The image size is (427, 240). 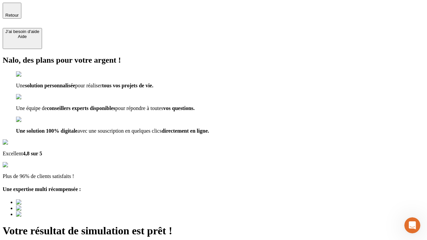 What do you see at coordinates (22, 38) in the screenshot?
I see `button: J’ai besoin d'aideAide` at bounding box center [22, 38].